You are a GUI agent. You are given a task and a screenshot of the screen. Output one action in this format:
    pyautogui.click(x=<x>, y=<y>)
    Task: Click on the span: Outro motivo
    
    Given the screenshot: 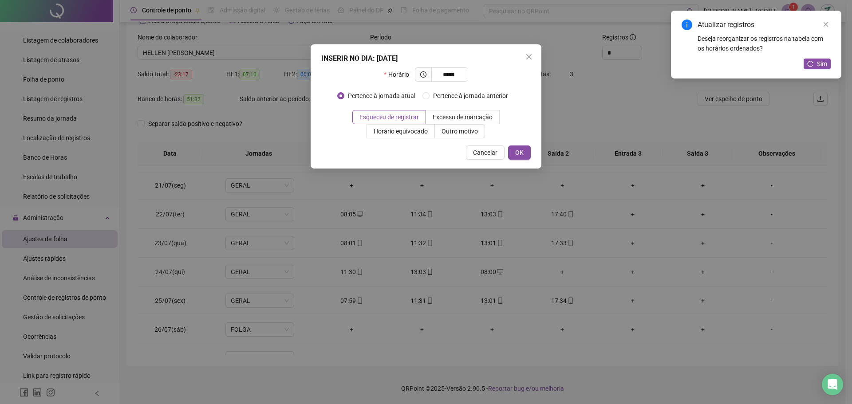 What is the action you would take?
    pyautogui.click(x=460, y=131)
    